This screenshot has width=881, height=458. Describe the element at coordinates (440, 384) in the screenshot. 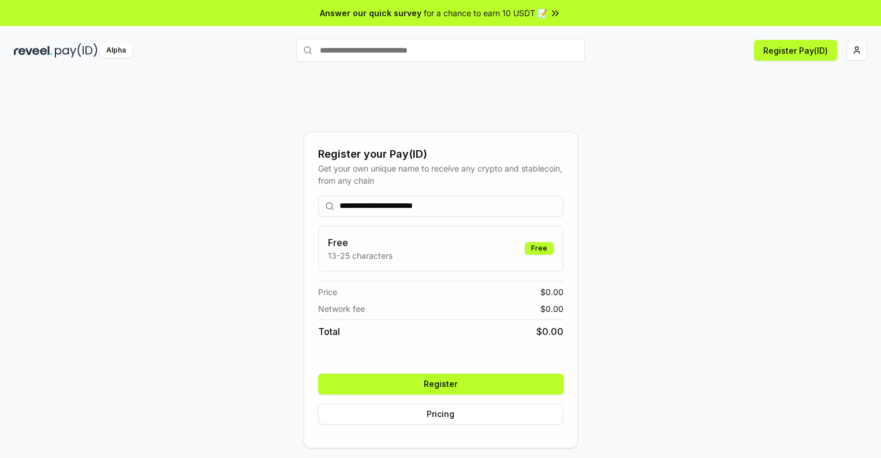

I see `button: Register` at that location.